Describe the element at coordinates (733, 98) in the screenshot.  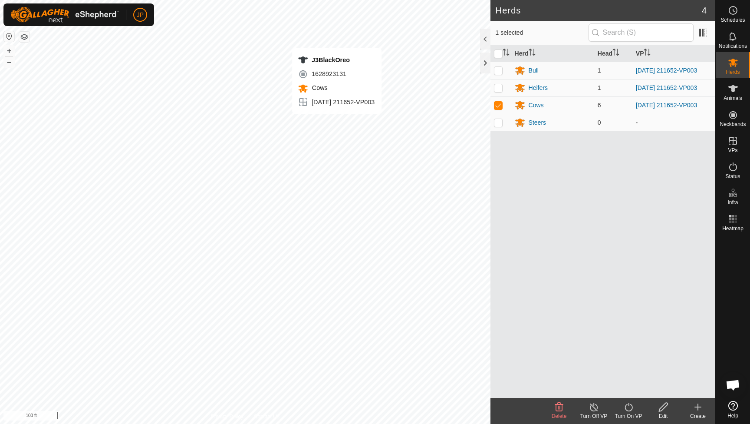
I see `span: Animals` at that location.